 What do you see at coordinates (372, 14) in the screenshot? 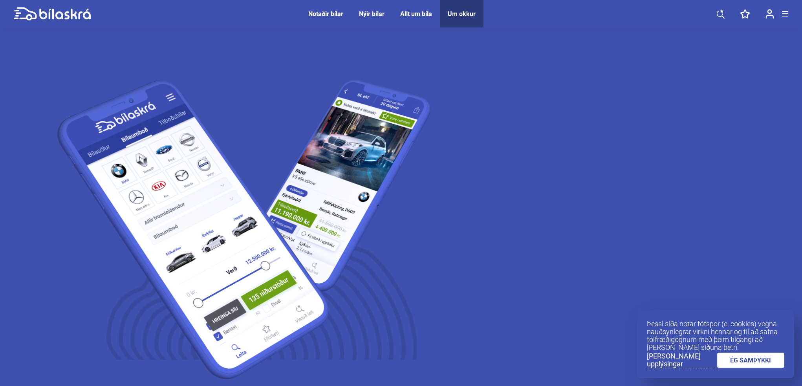
I see `div: Nýir bílar` at bounding box center [372, 14].